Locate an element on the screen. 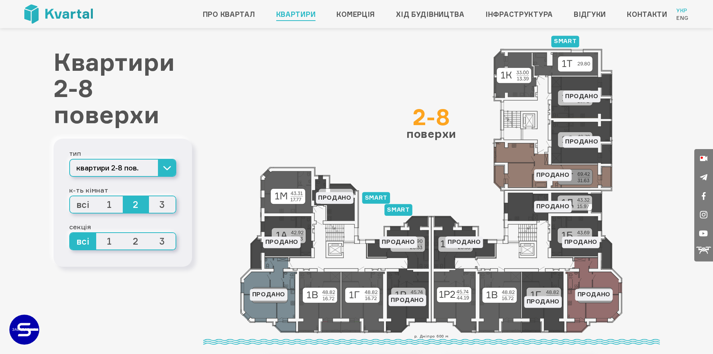 This screenshot has width=713, height=354. h1: Квартири 2-8 поверхи is located at coordinates (123, 88).